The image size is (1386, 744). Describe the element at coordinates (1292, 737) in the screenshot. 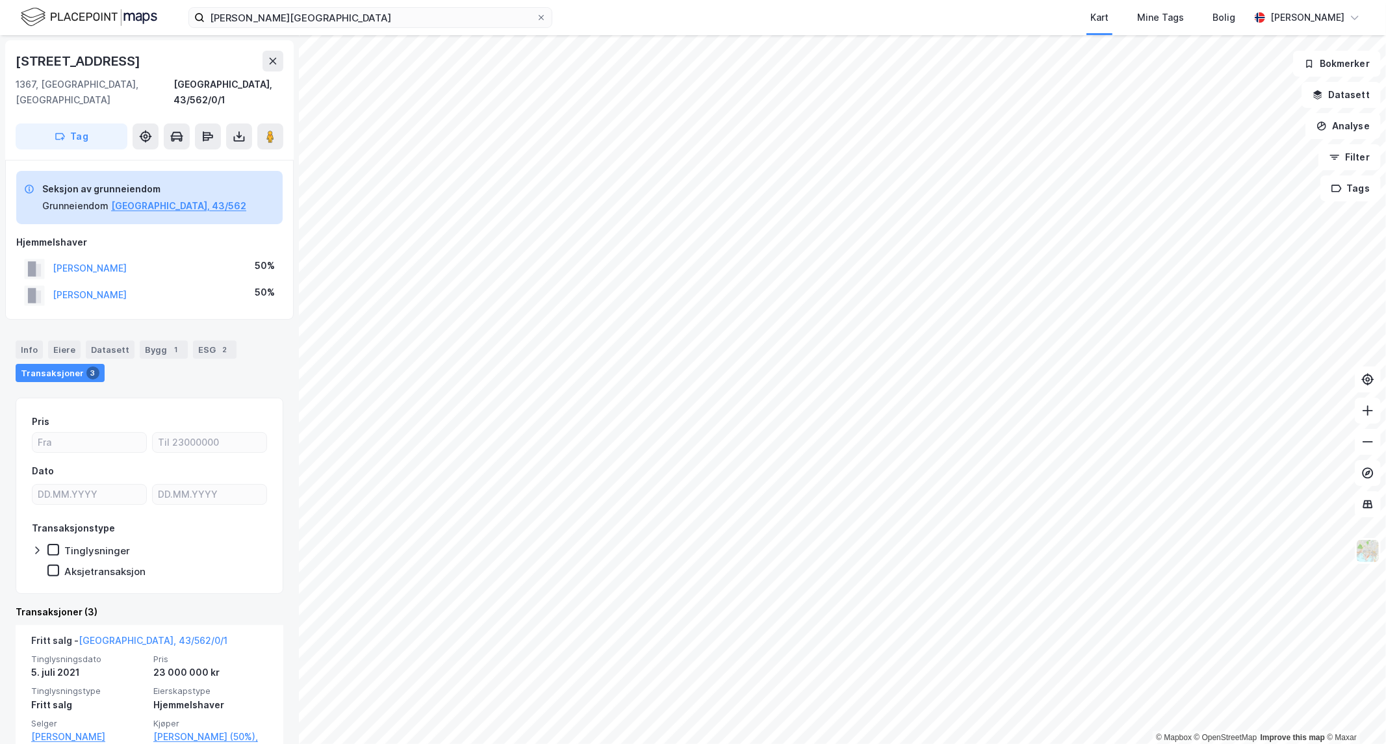

I see `a: Improve this map` at that location.